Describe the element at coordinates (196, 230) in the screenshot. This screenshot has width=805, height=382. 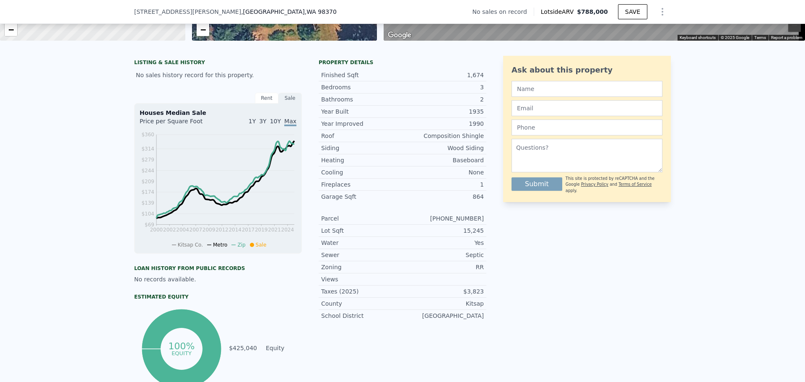
I see `tspan: 2007` at that location.